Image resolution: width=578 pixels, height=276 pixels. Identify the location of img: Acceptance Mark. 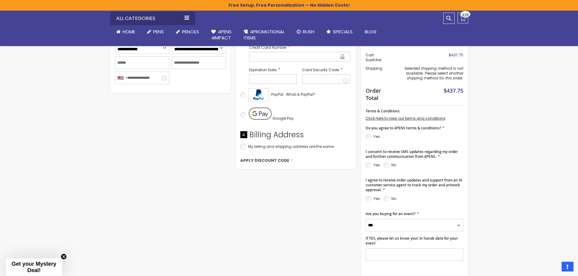
(258, 95).